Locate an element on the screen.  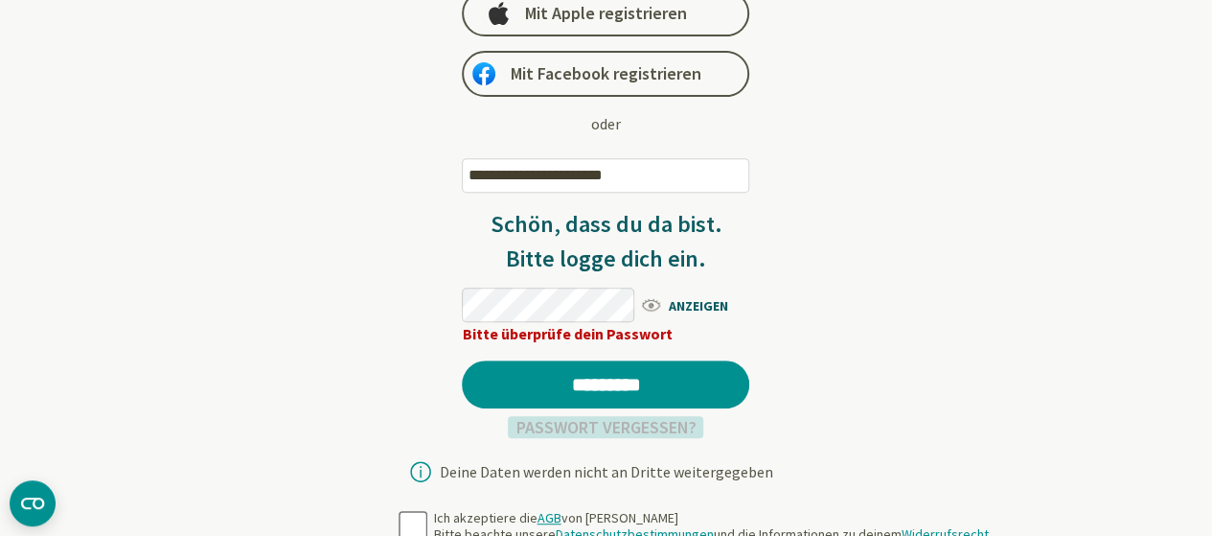
a: AGB is located at coordinates (548, 517).